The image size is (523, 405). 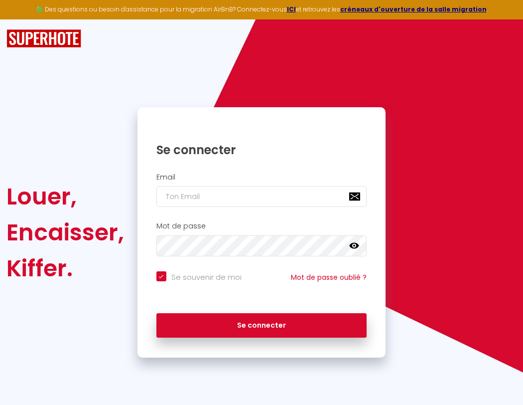 What do you see at coordinates (262, 177) in the screenshot?
I see `h2: Email` at bounding box center [262, 177].